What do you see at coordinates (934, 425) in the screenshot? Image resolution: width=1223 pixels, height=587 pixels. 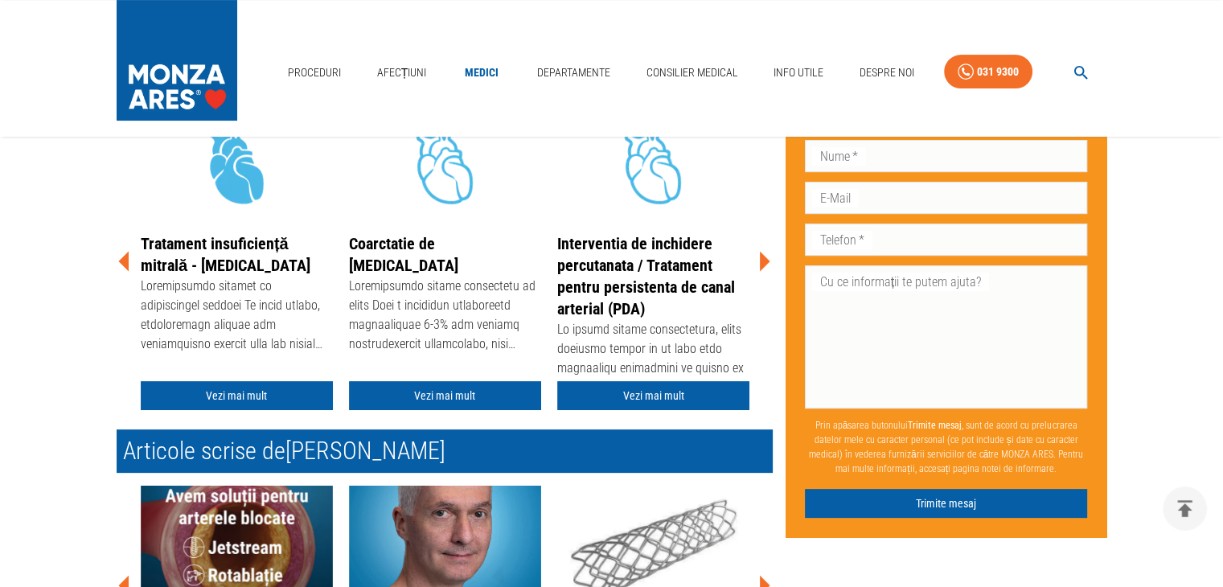 I see `b: Trimite mesaj` at bounding box center [934, 425].